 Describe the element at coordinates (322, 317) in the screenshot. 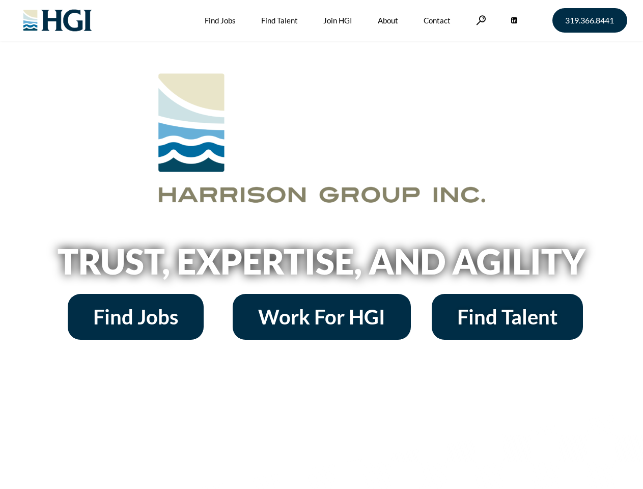

I see `a: Work For HGI` at that location.